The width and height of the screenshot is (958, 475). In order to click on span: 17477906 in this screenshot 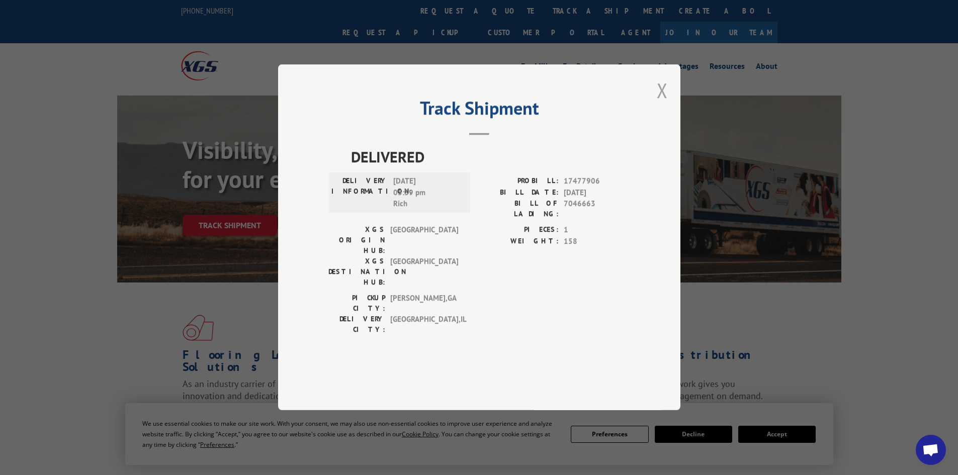, I will do `click(597, 182)`.